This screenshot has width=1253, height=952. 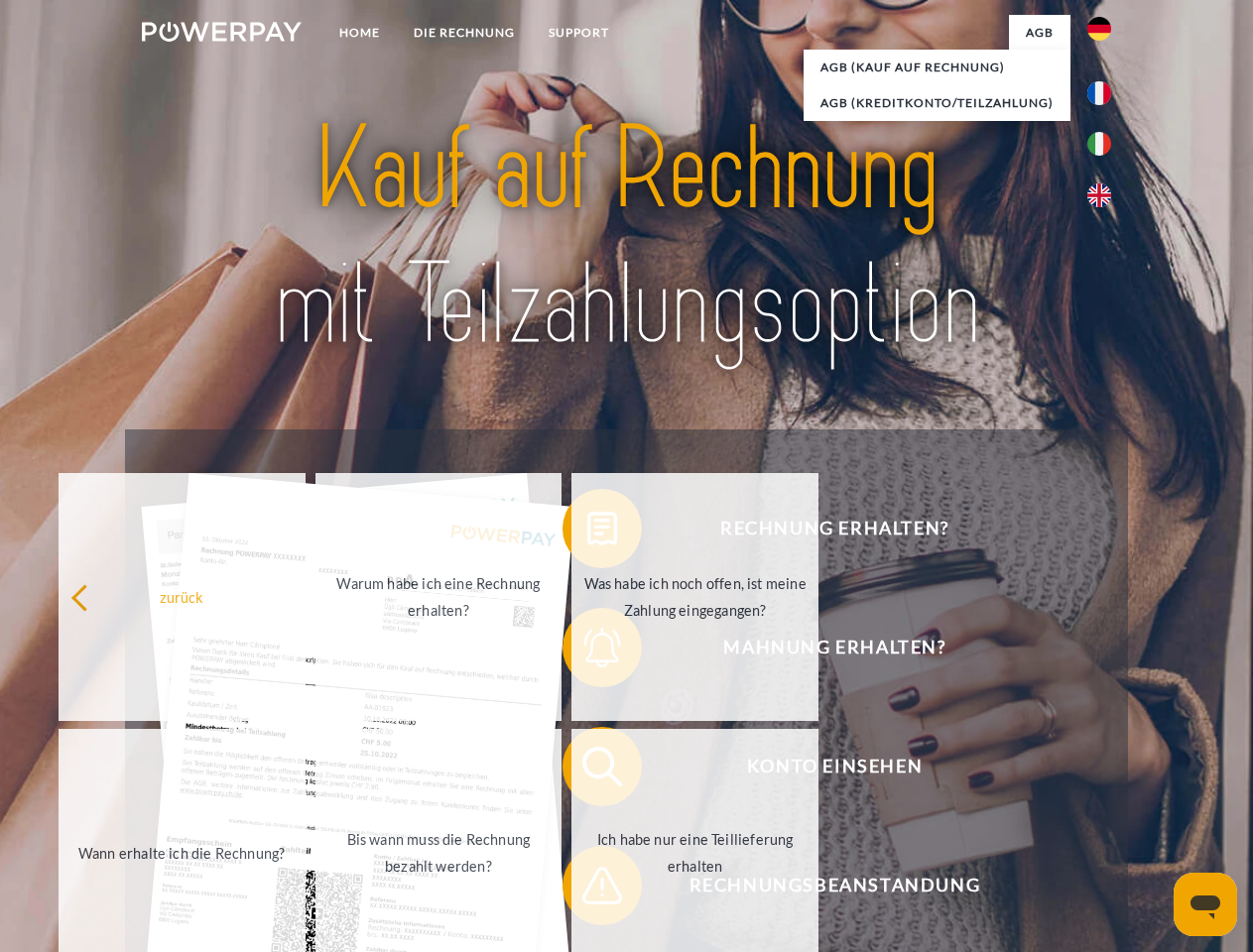 I want to click on a: Was habe ich noch offen, ist meine Zahlung eingegangen?, so click(x=695, y=597).